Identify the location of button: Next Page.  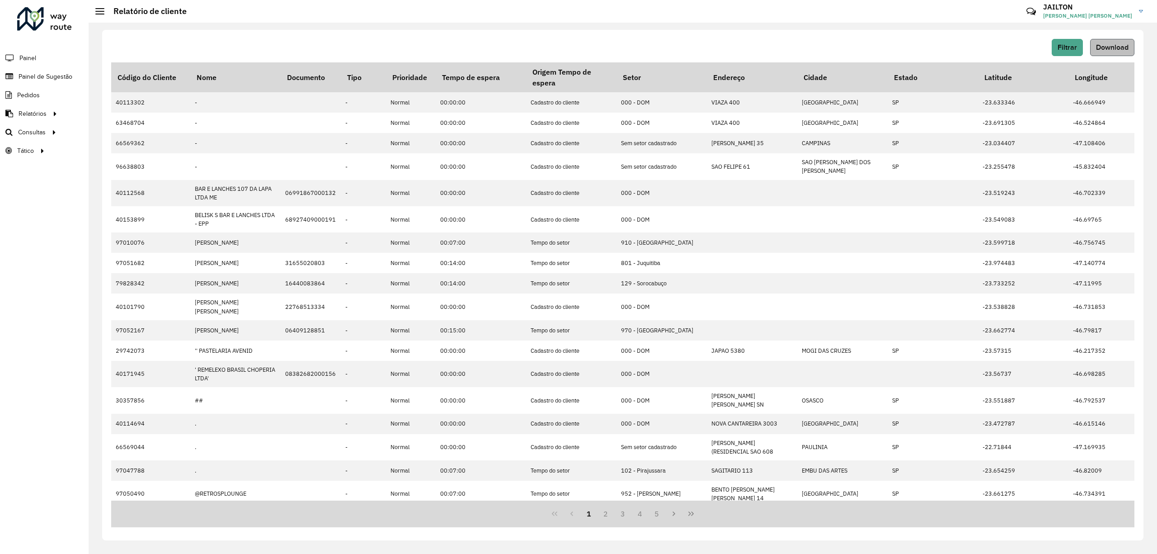
(674, 514).